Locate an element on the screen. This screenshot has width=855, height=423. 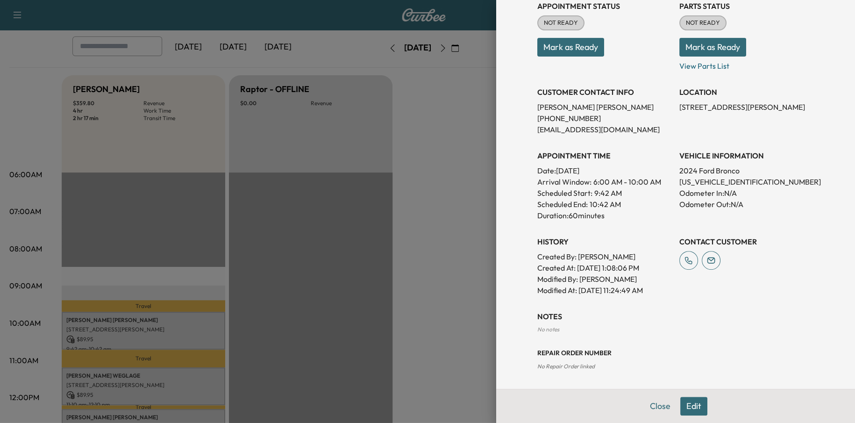
p: Scheduled Start: is located at coordinates (565, 193).